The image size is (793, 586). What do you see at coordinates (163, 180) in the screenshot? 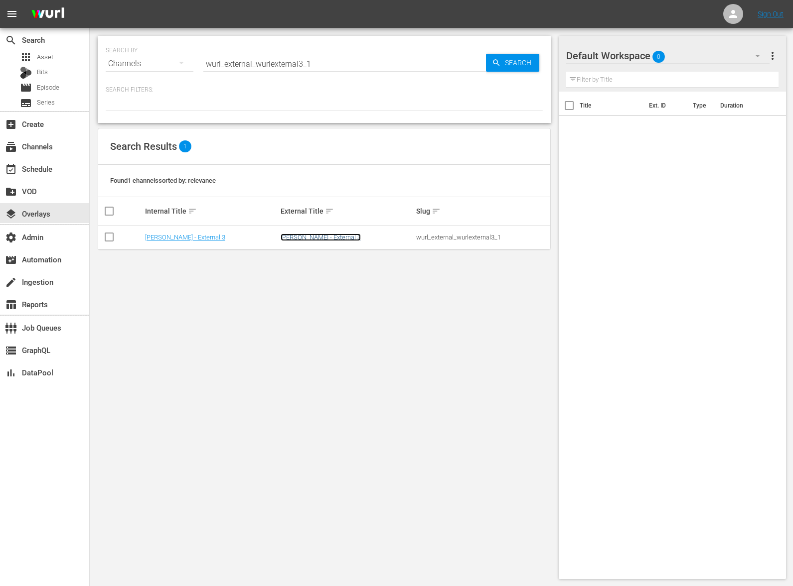
I see `span: Found 1 channels sorted by: relevance` at bounding box center [163, 180].